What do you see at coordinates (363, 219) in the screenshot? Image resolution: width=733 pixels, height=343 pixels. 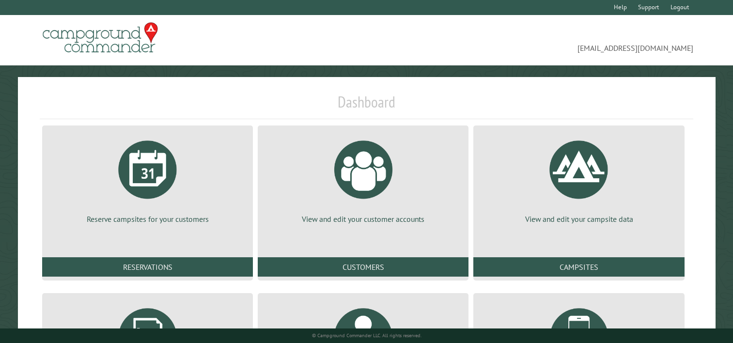 I see `p: View and edit your customer accounts` at bounding box center [363, 219].